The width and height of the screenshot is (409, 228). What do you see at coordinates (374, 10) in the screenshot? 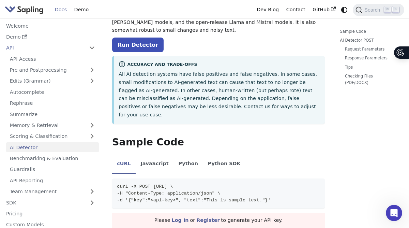
I see `span: Search` at bounding box center [374, 10].